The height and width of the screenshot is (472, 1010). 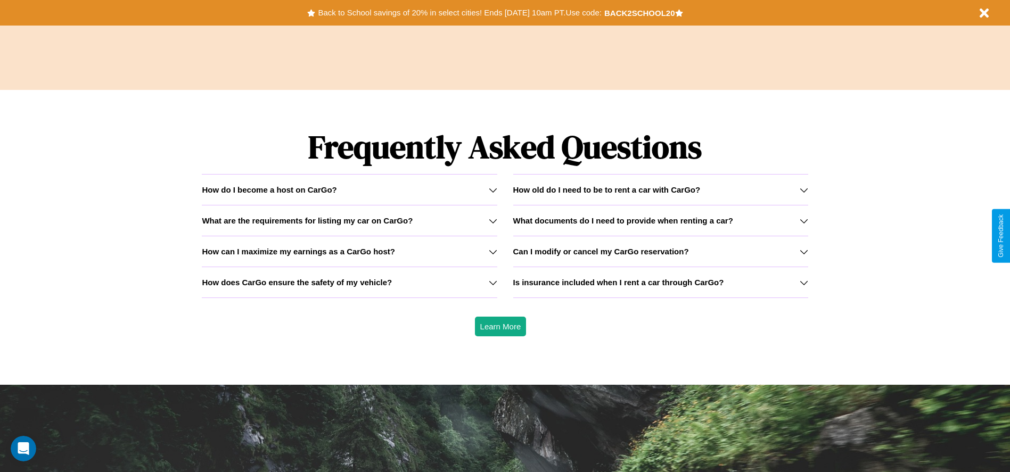 What do you see at coordinates (298, 251) in the screenshot?
I see `h3: How can I maximize my earnings as a CarGo host?` at bounding box center [298, 251].